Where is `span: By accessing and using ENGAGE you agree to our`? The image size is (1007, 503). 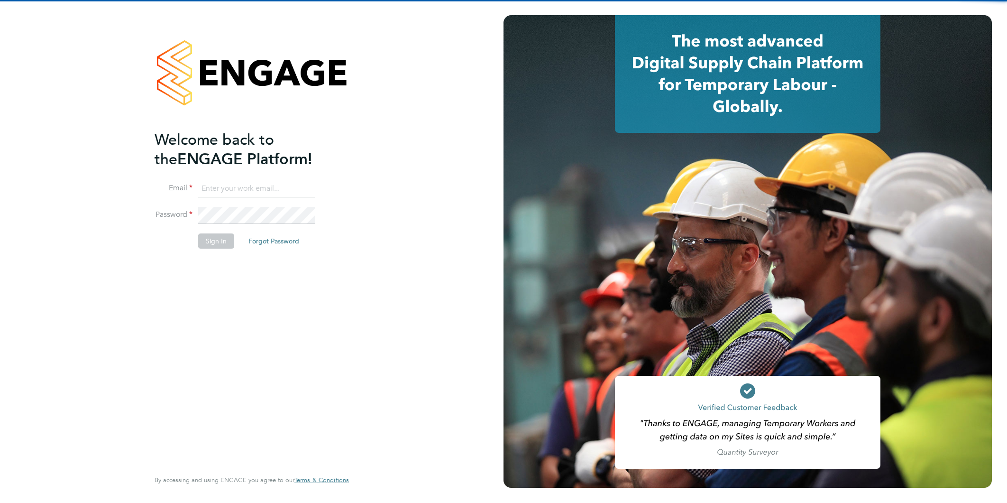 span: By accessing and using ENGAGE you agree to our is located at coordinates (252, 479).